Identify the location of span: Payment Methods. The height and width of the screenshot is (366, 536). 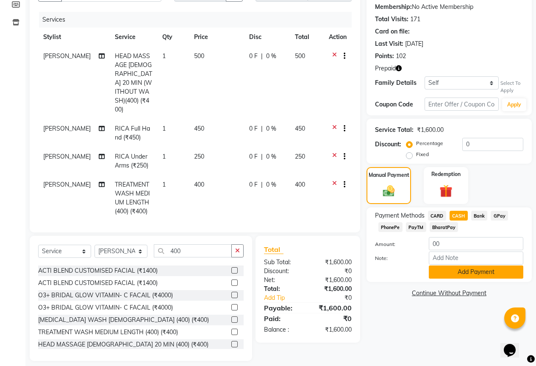
(400, 215).